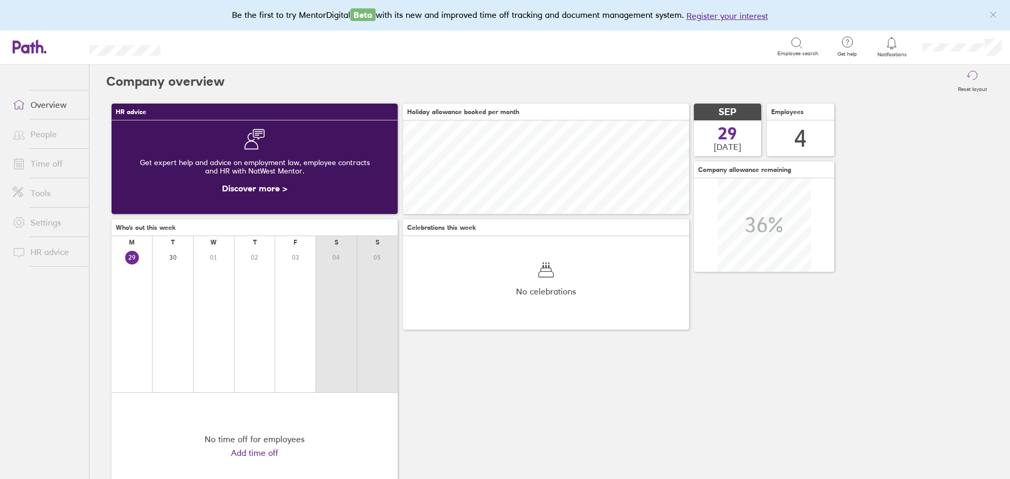 The image size is (1010, 479). I want to click on span: Celebrations this week, so click(441, 228).